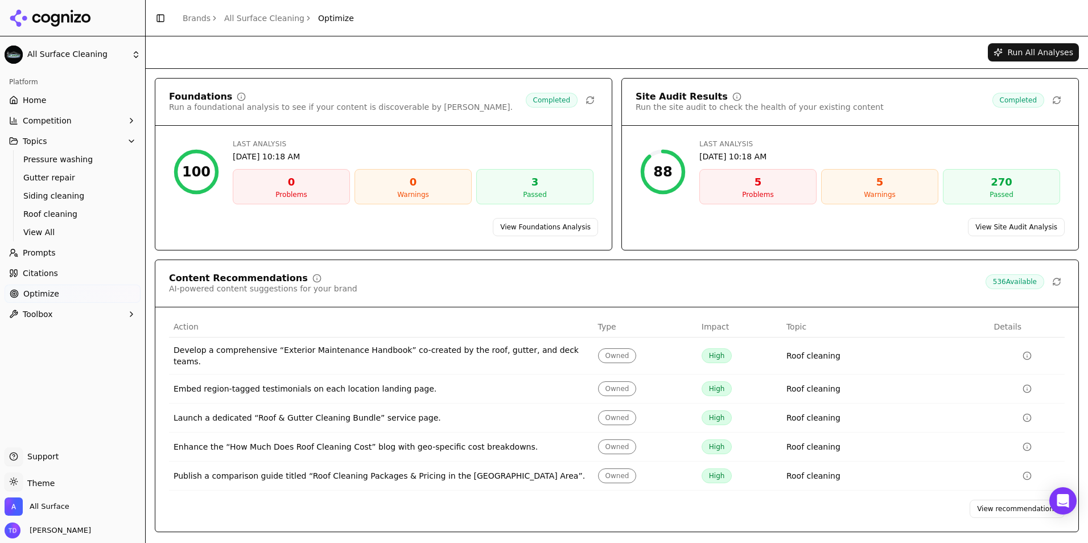 The width and height of the screenshot is (1088, 543). What do you see at coordinates (14, 55) in the screenshot?
I see `img: All Surface Cleaning` at bounding box center [14, 55].